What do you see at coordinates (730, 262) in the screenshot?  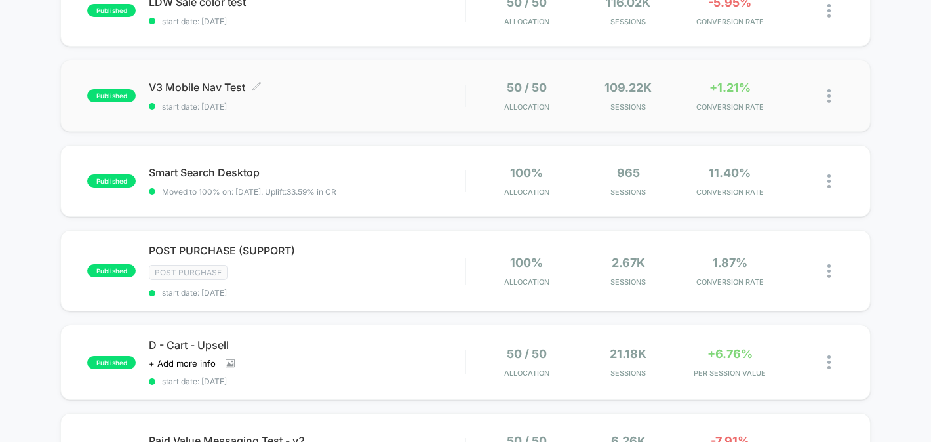 I see `span: 1.87%` at bounding box center [730, 262].